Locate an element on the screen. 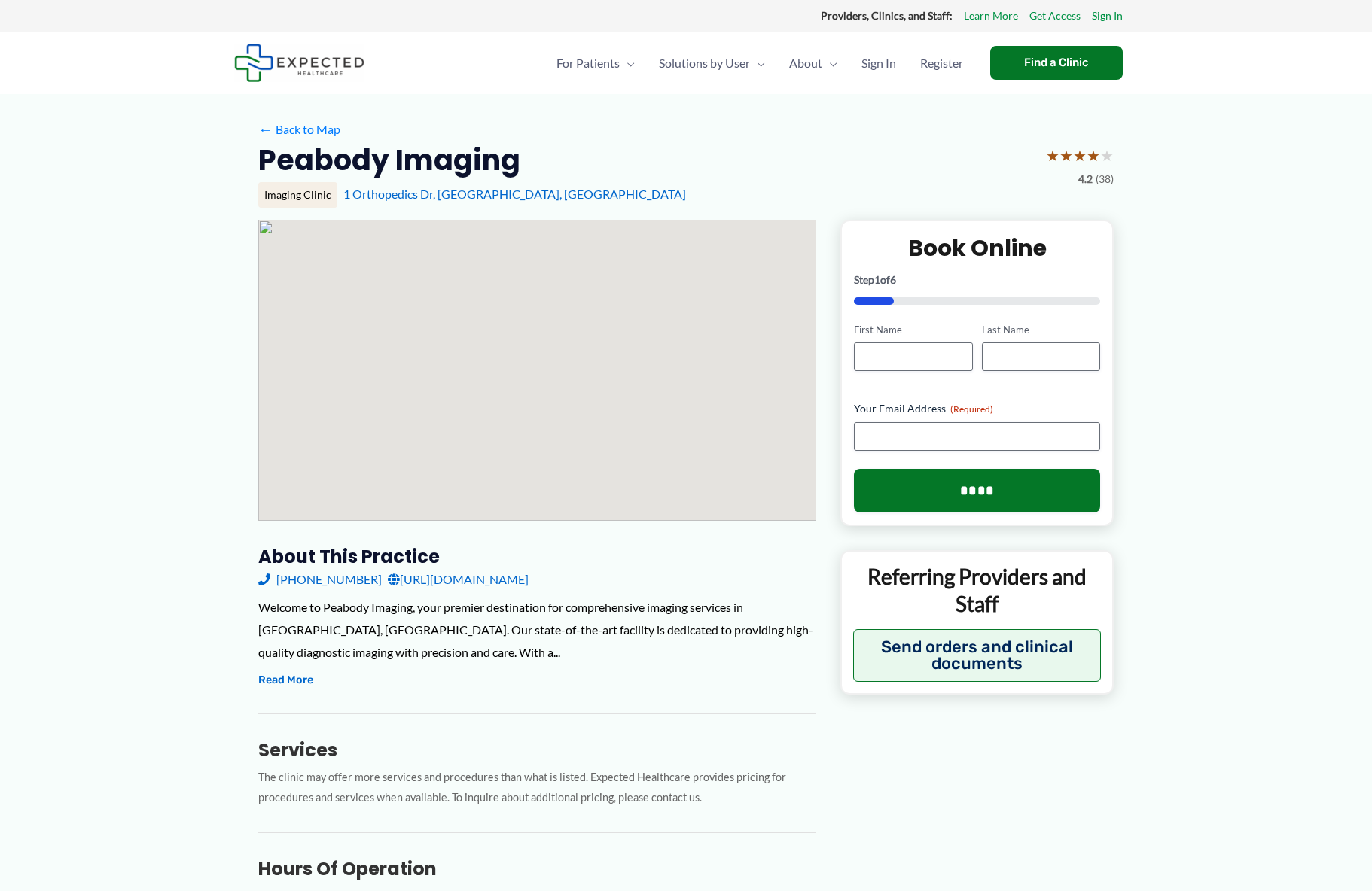 The image size is (1372, 891). span: For Patients is located at coordinates (588, 63).